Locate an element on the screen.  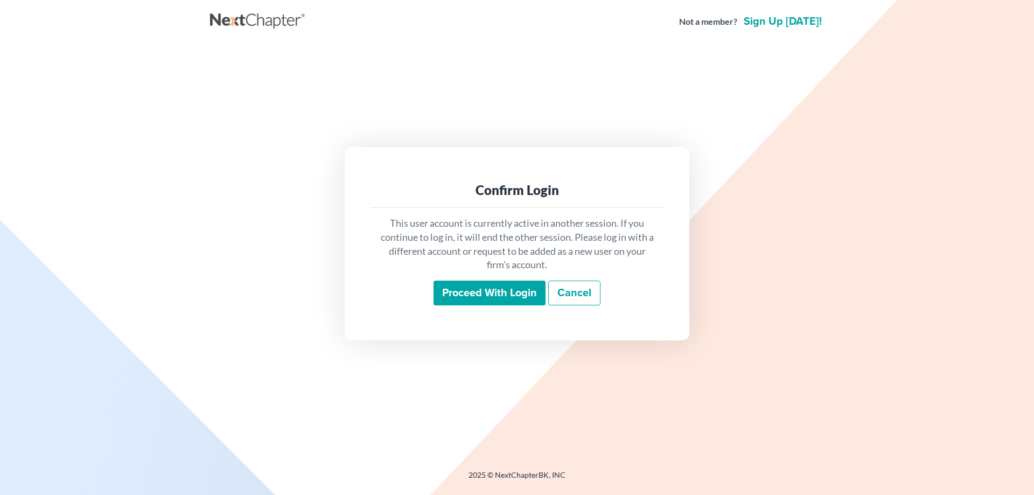
input: Proceed with login is located at coordinates (490, 293).